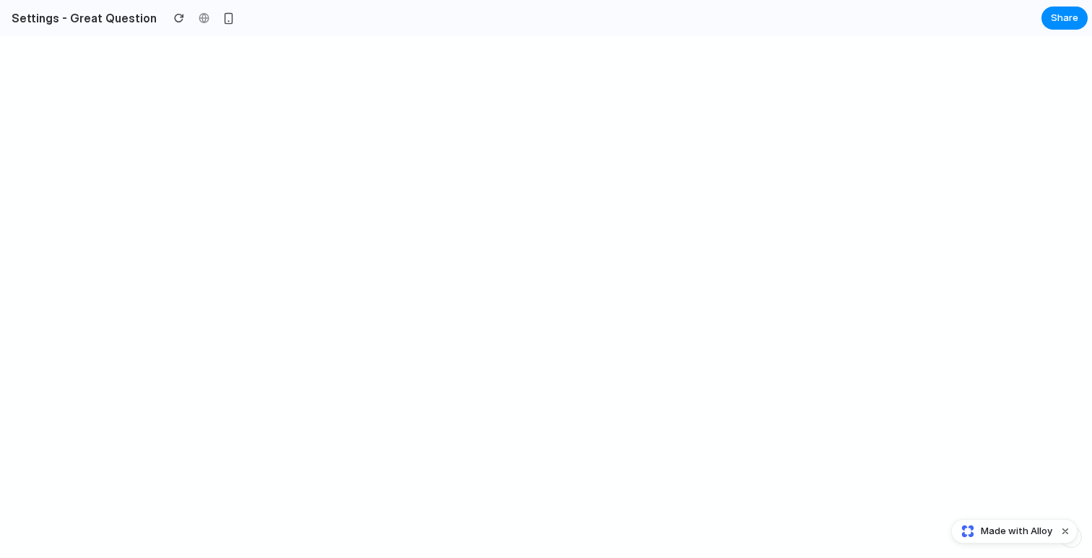 This screenshot has height=558, width=1092. What do you see at coordinates (1065, 18) in the screenshot?
I see `span: Share` at bounding box center [1065, 18].